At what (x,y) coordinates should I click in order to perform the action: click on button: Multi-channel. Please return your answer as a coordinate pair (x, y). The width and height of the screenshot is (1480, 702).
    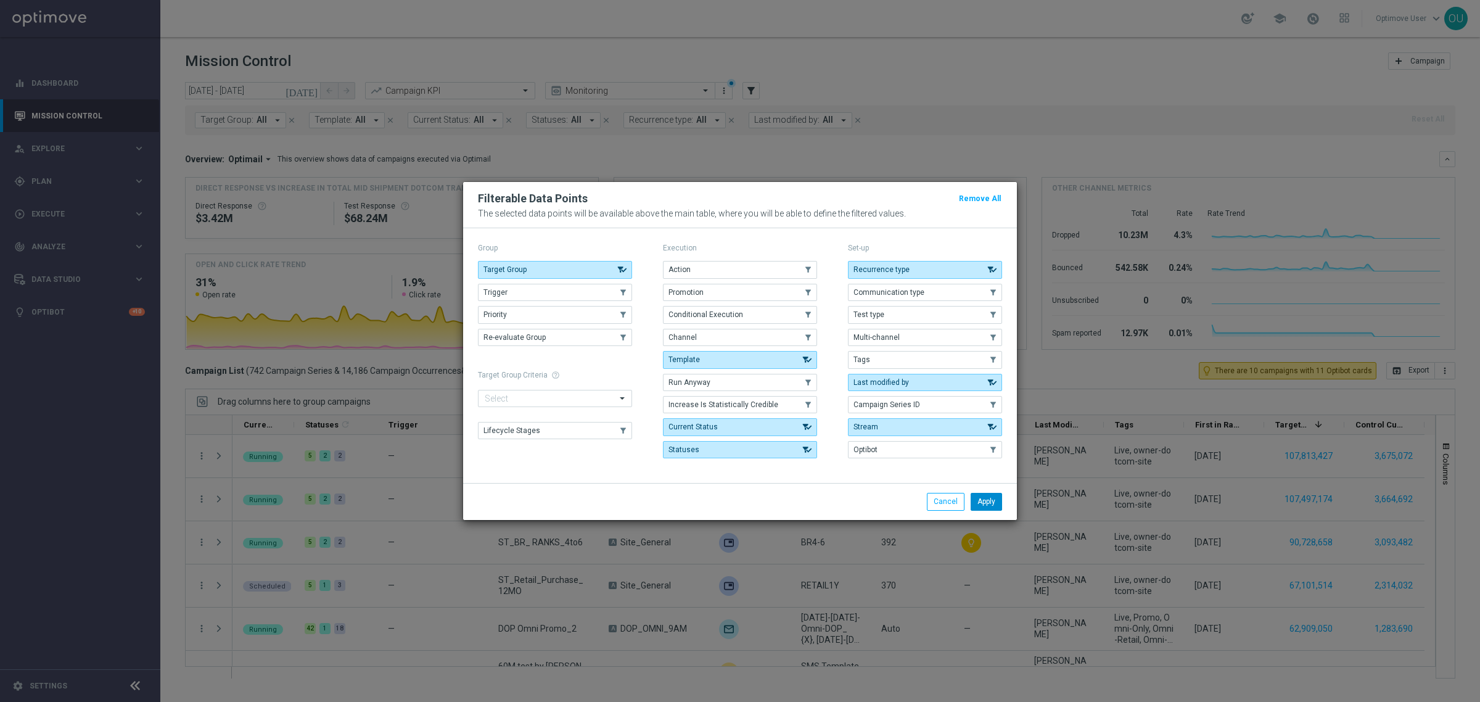
    Looking at the image, I should click on (925, 337).